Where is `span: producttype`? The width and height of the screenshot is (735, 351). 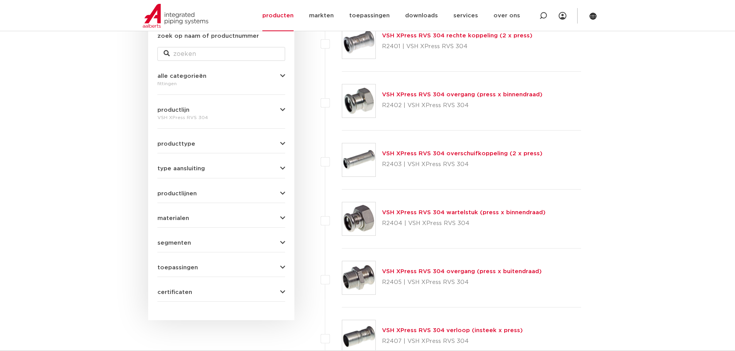 span: producttype is located at coordinates (176, 144).